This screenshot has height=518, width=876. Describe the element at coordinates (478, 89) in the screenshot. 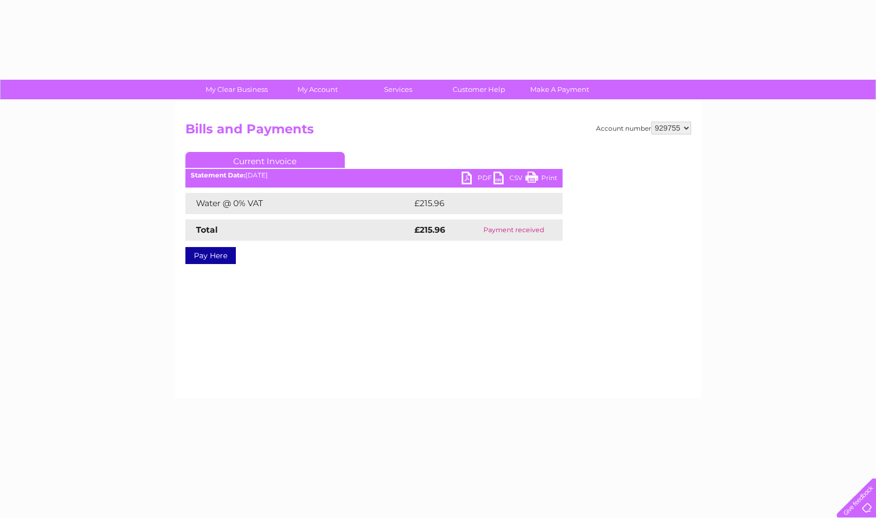

I see `a: Customer Help` at that location.